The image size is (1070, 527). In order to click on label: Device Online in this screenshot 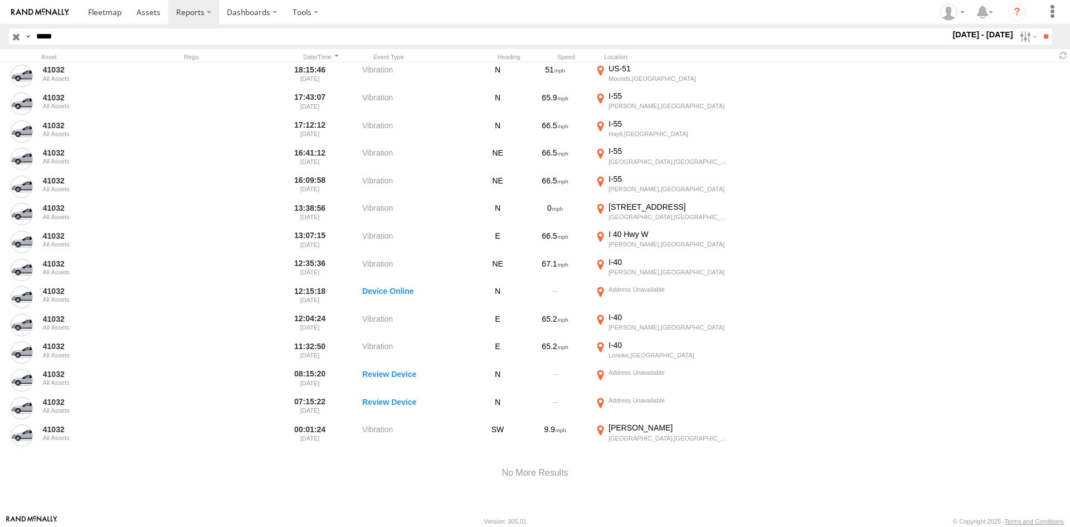, I will do `click(418, 297)`.